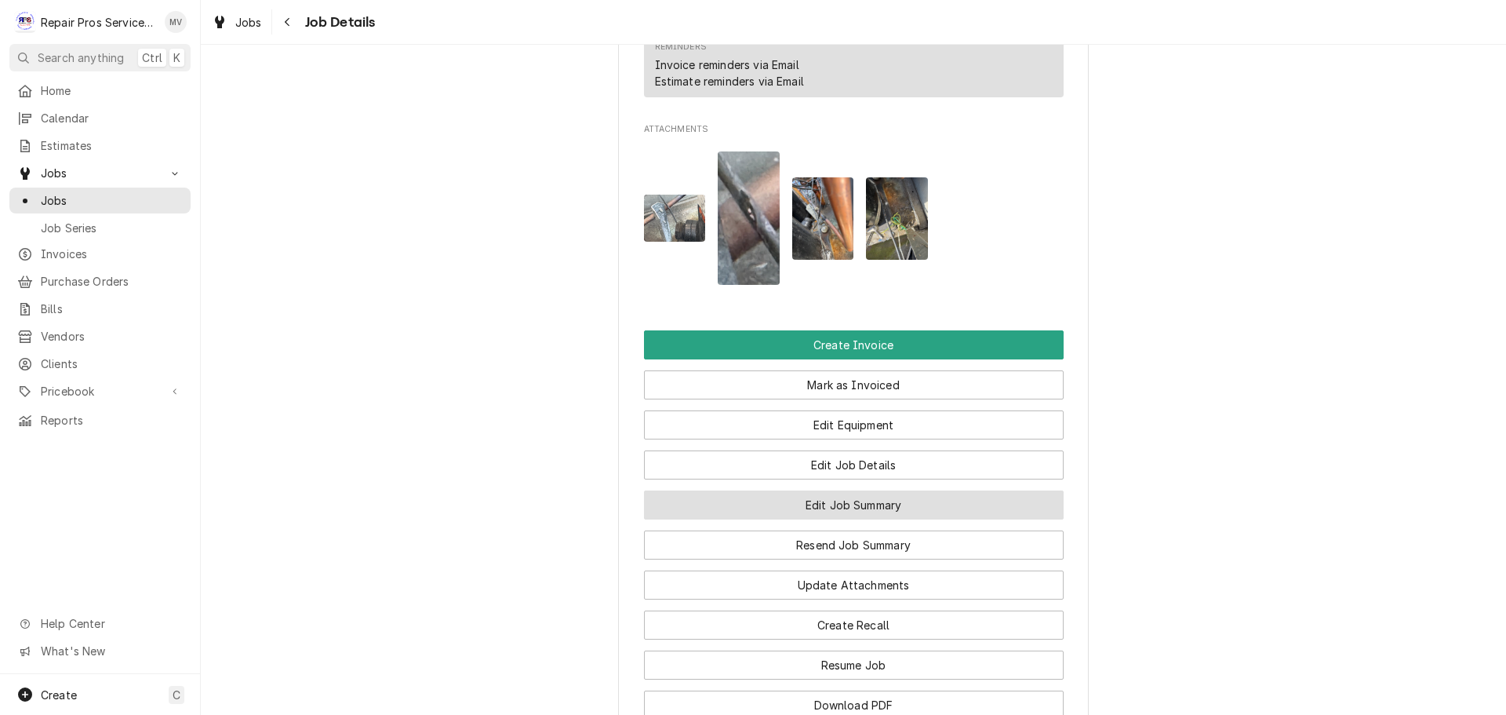 Image resolution: width=1506 pixels, height=715 pixels. What do you see at coordinates (853, 584) in the screenshot?
I see `button: Update Attachments` at bounding box center [853, 584].